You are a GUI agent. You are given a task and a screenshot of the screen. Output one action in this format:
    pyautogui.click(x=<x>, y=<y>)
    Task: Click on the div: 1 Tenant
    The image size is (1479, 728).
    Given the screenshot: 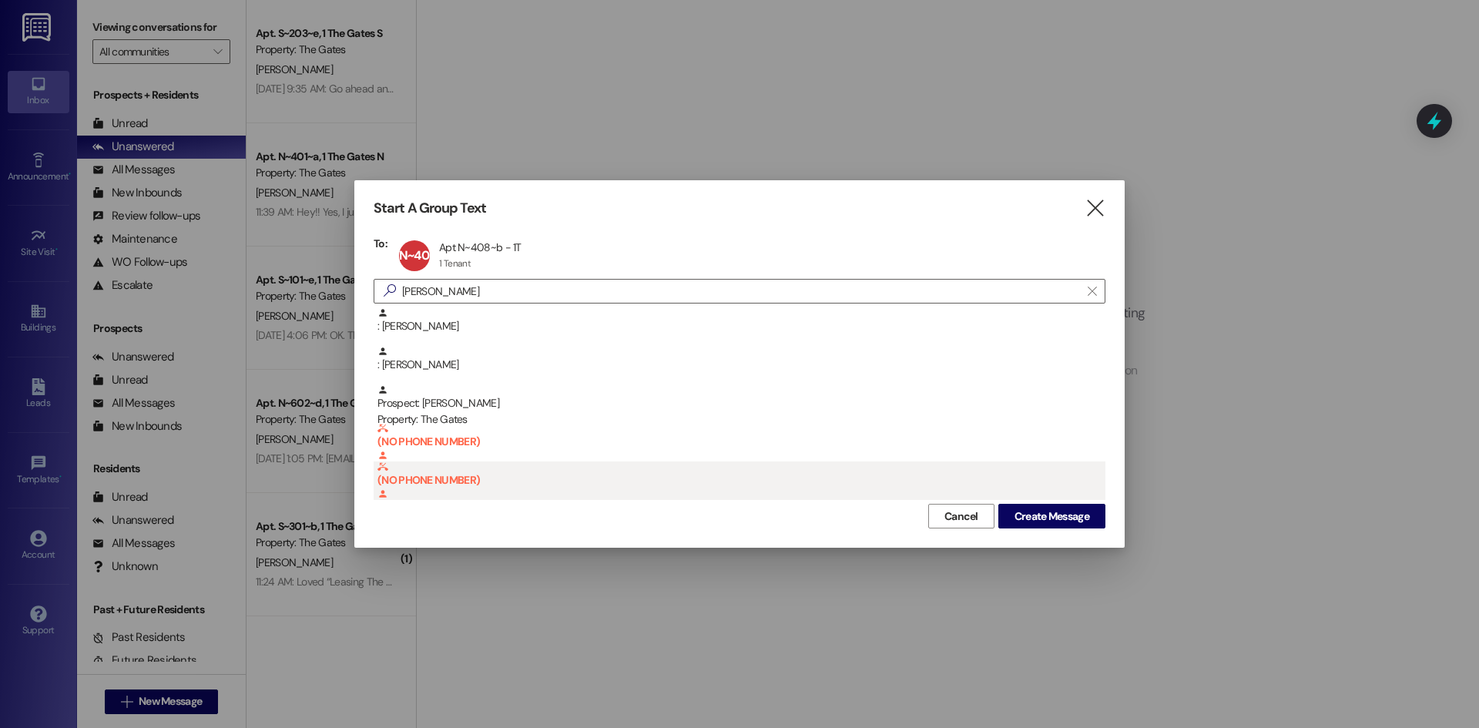 What is the action you would take?
    pyautogui.click(x=455, y=263)
    